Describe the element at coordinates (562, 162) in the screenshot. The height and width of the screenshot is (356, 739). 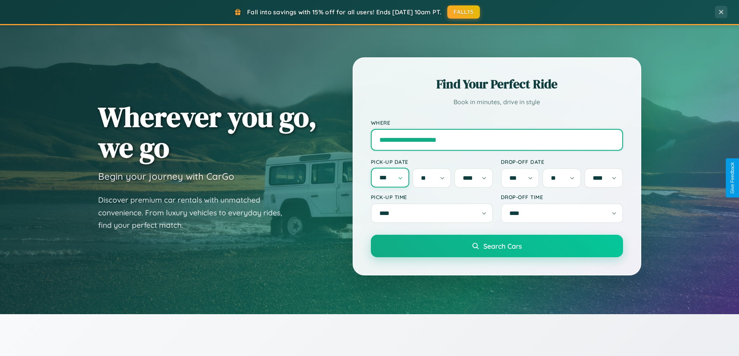
I see `label: Drop-off Date` at that location.